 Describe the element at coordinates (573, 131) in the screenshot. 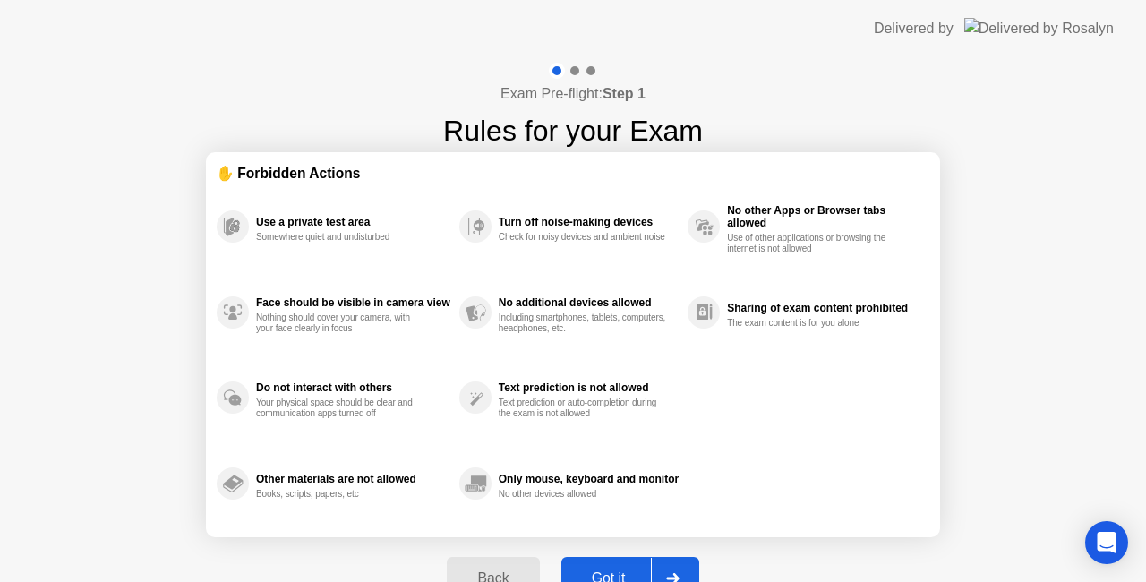

I see `h1: Rules for your Exam` at that location.